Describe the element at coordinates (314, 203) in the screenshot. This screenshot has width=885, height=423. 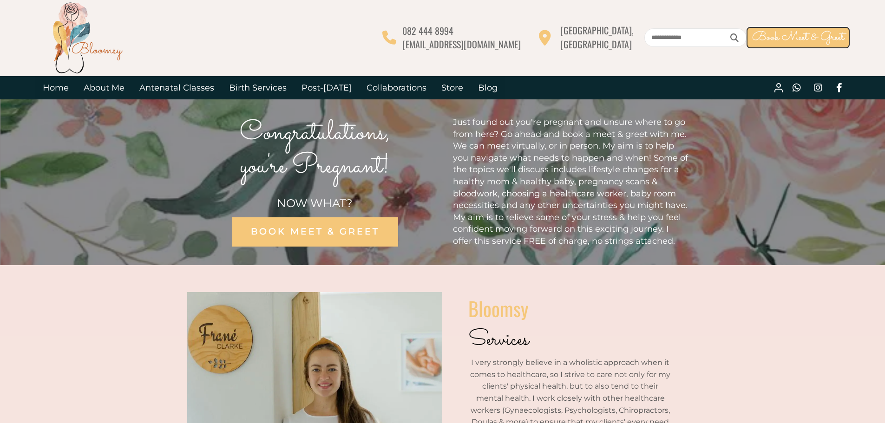
I see `span: NOW WHAT?` at that location.